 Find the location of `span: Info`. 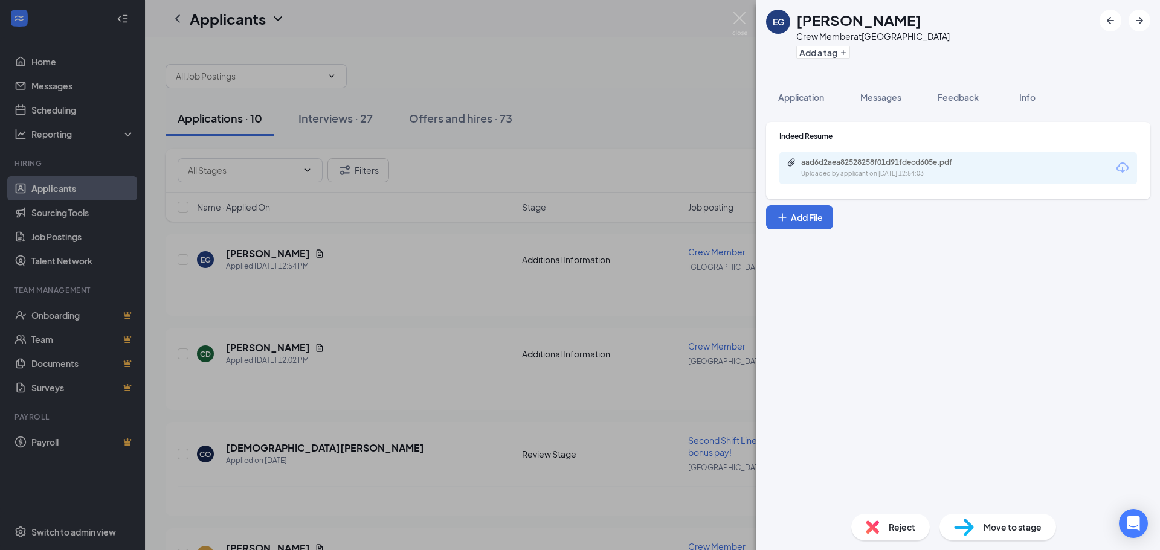

span: Info is located at coordinates (1027, 97).